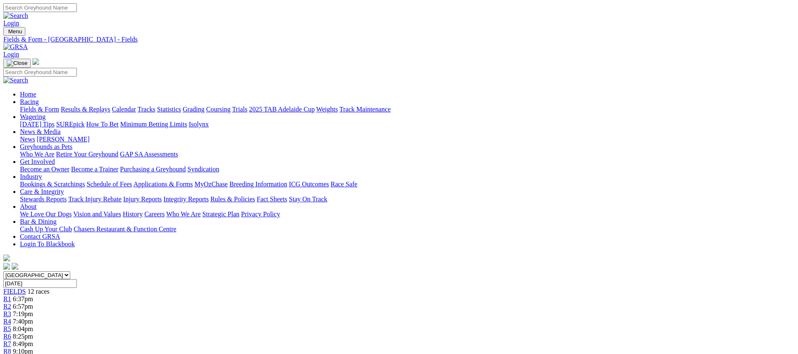 This screenshot has width=798, height=354. I want to click on a: Rules & Policies, so click(233, 199).